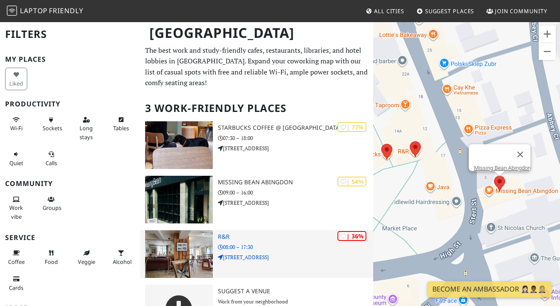  I want to click on img: Starbucks Coffee @ Market Place, so click(179, 145).